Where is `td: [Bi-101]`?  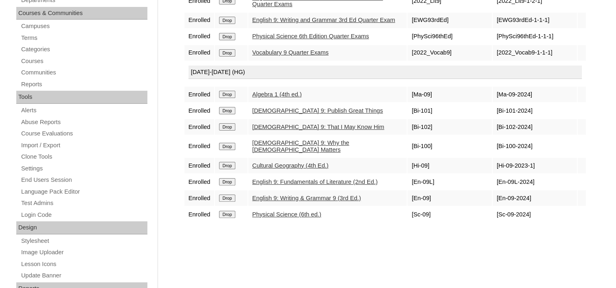 td: [Bi-101] is located at coordinates (449, 111).